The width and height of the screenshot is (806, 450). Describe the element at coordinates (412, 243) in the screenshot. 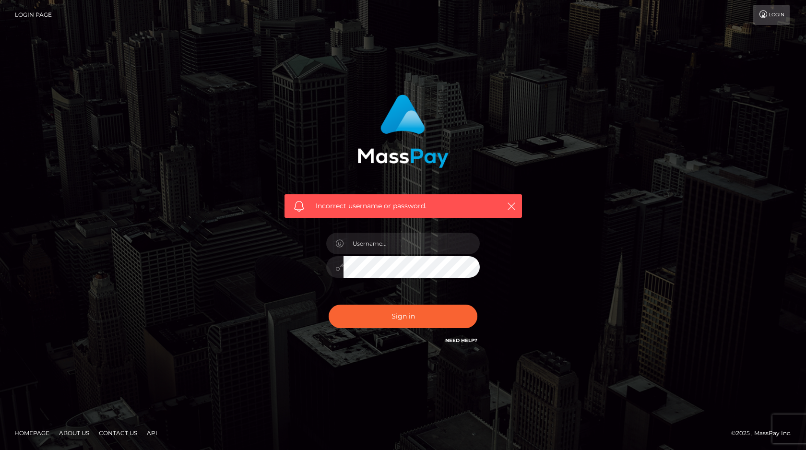

I see `input: Username...` at that location.